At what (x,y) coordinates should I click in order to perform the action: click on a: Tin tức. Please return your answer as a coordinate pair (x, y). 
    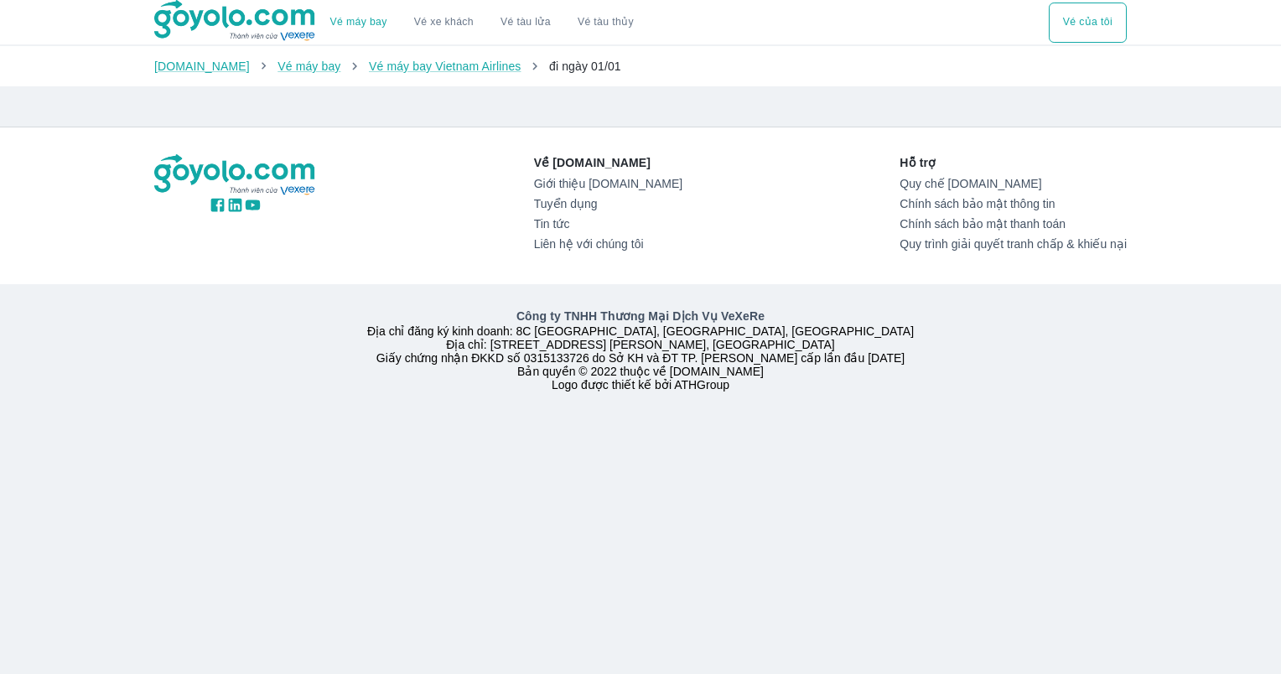
    Looking at the image, I should click on (608, 224).